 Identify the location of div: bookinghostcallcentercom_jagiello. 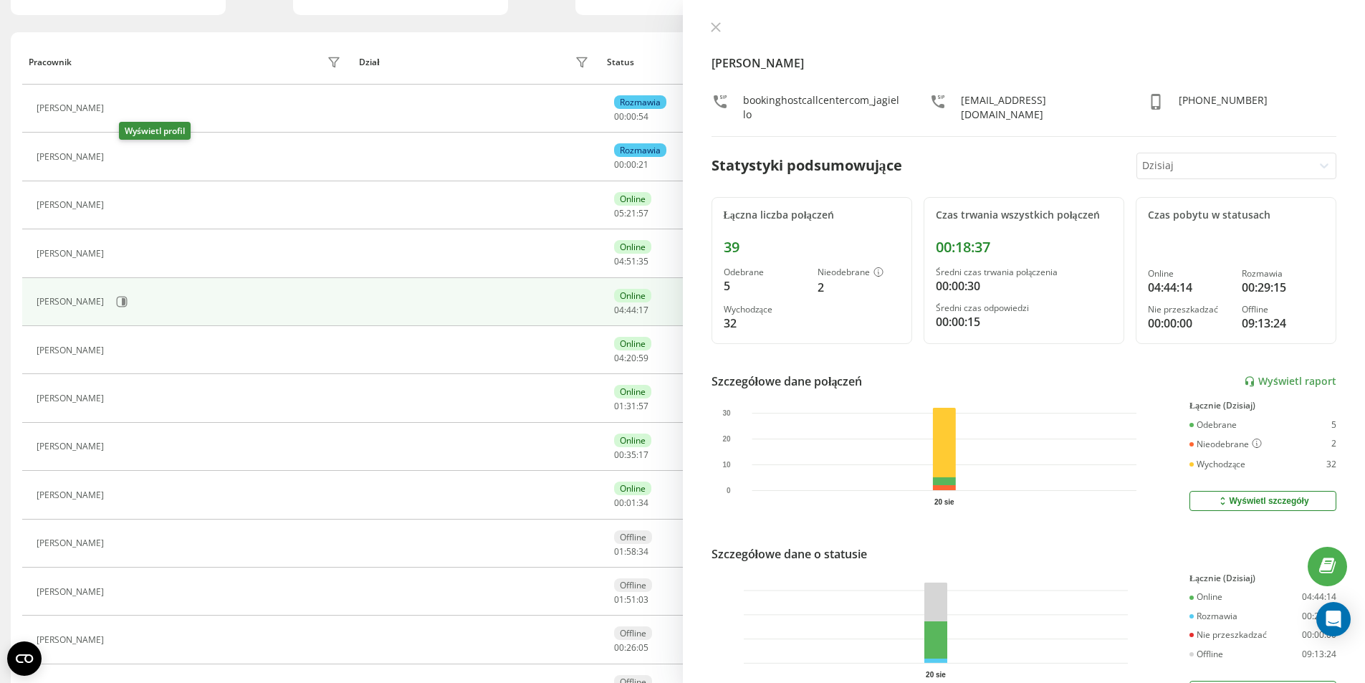
(822, 107).